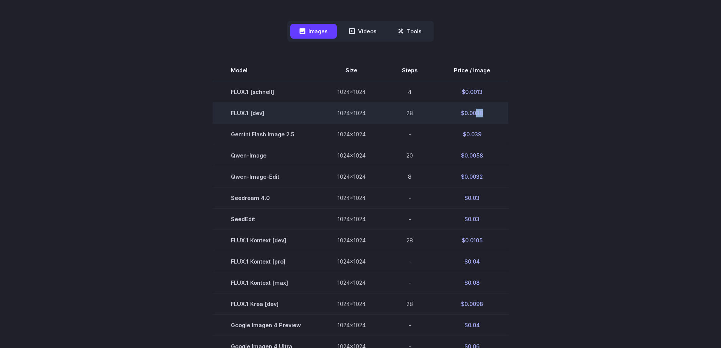 The width and height of the screenshot is (721, 348). Describe the element at coordinates (351, 70) in the screenshot. I see `th: Size` at that location.